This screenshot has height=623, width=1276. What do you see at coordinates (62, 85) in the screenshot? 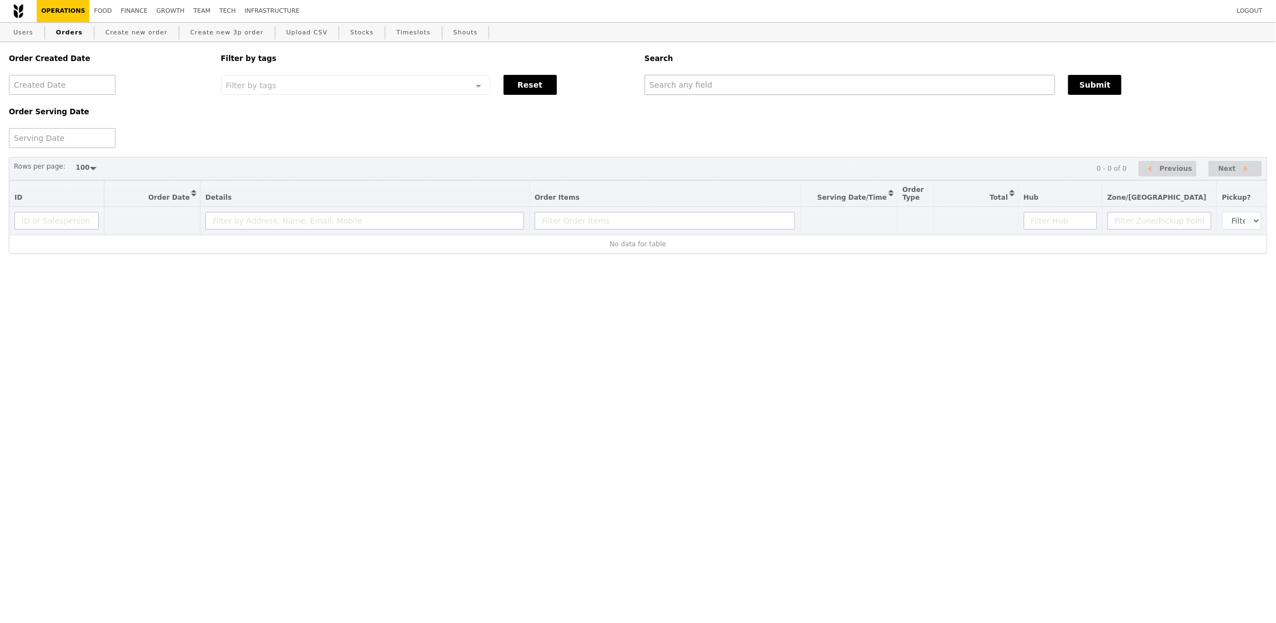
I see `input: Created Date` at bounding box center [62, 85].